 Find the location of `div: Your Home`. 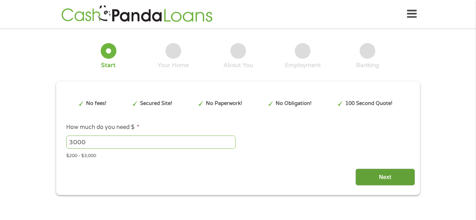

div: Your Home is located at coordinates (173, 65).